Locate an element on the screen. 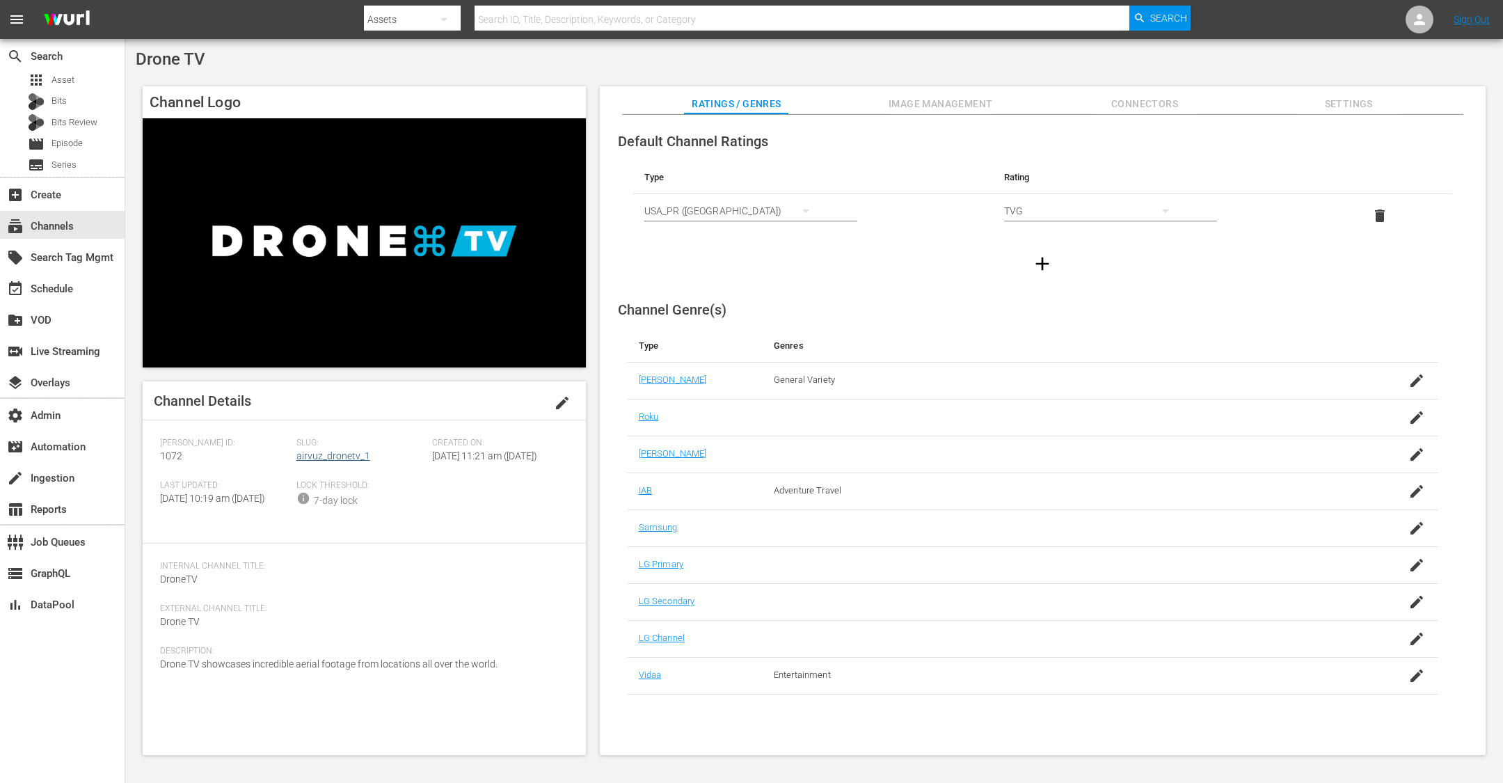  span: menu is located at coordinates (17, 19).